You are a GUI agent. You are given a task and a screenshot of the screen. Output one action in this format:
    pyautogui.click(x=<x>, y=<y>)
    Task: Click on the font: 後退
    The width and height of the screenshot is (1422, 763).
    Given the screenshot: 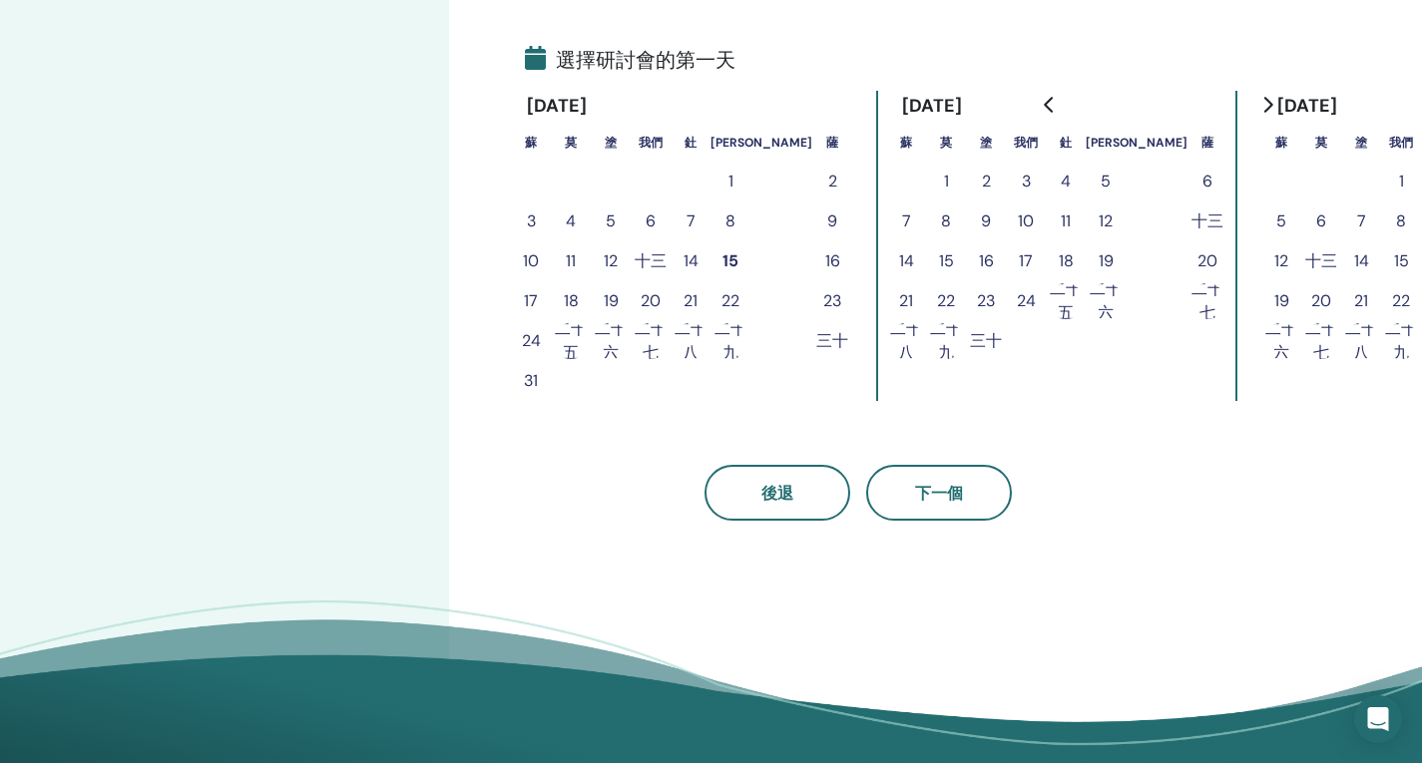 What is the action you would take?
    pyautogui.click(x=777, y=493)
    